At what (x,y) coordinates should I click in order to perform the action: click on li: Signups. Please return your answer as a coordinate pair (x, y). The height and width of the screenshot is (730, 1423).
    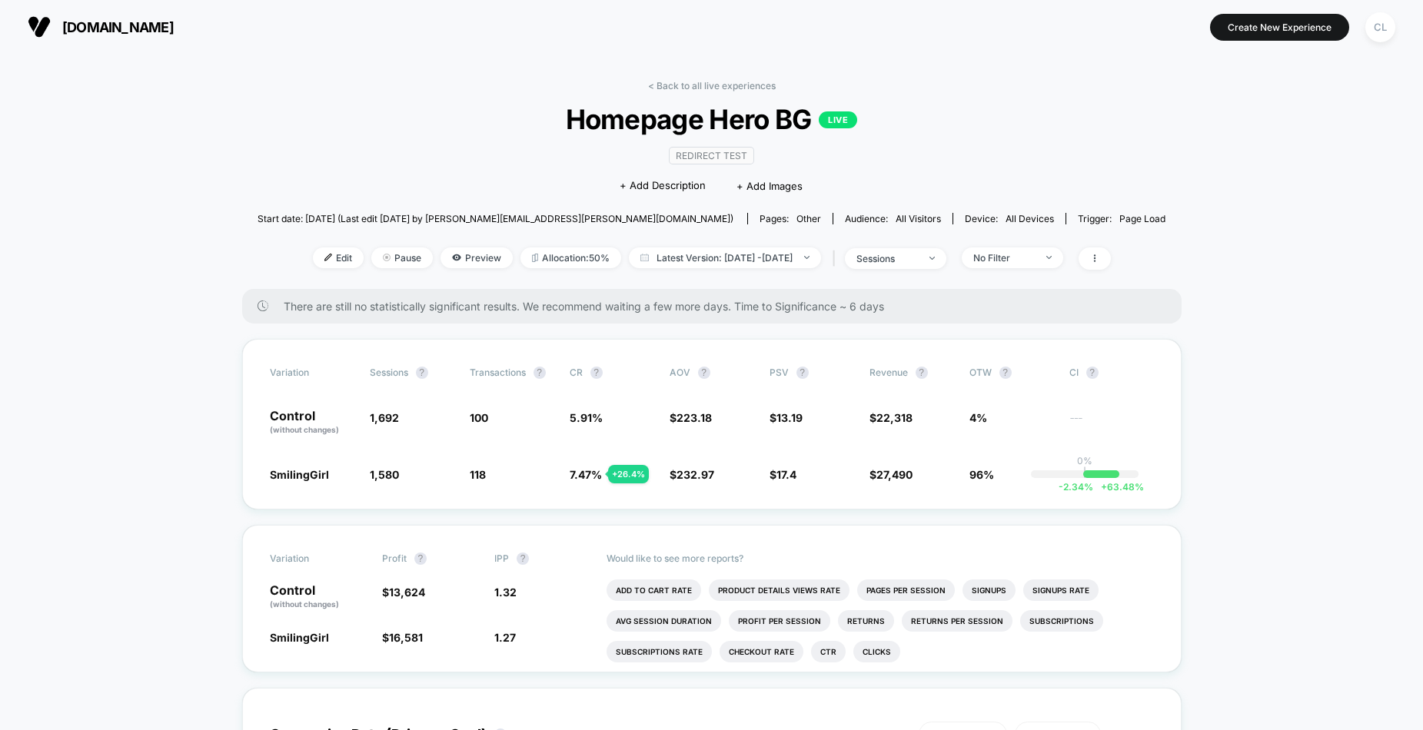
    Looking at the image, I should click on (988, 590).